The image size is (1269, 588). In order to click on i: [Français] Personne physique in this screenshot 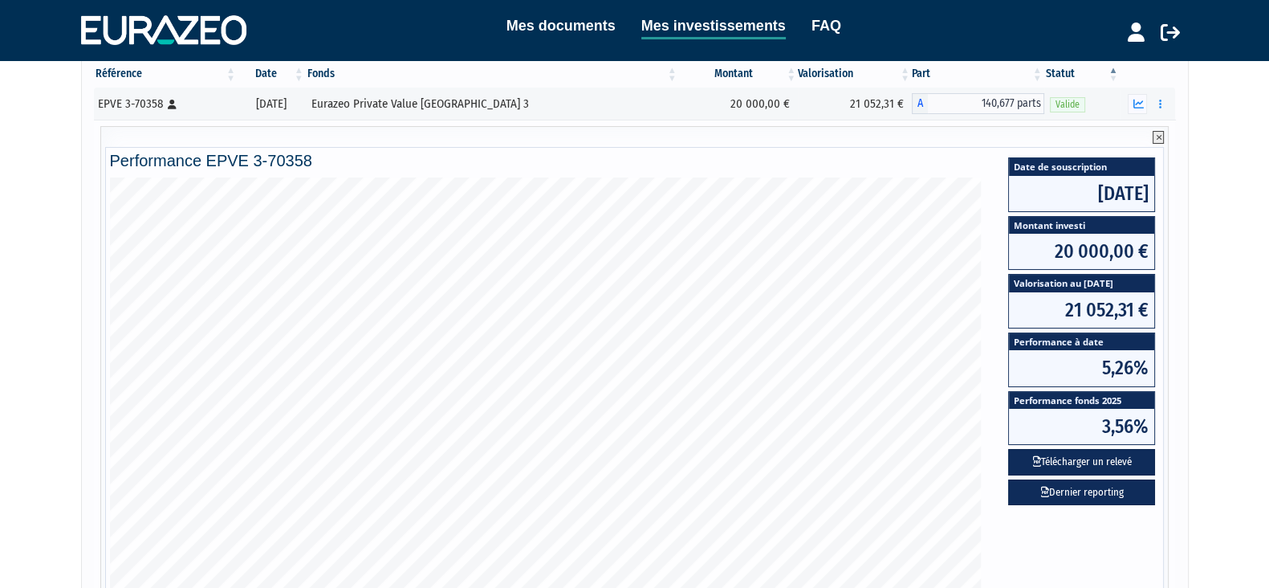, I will do `click(172, 104)`.